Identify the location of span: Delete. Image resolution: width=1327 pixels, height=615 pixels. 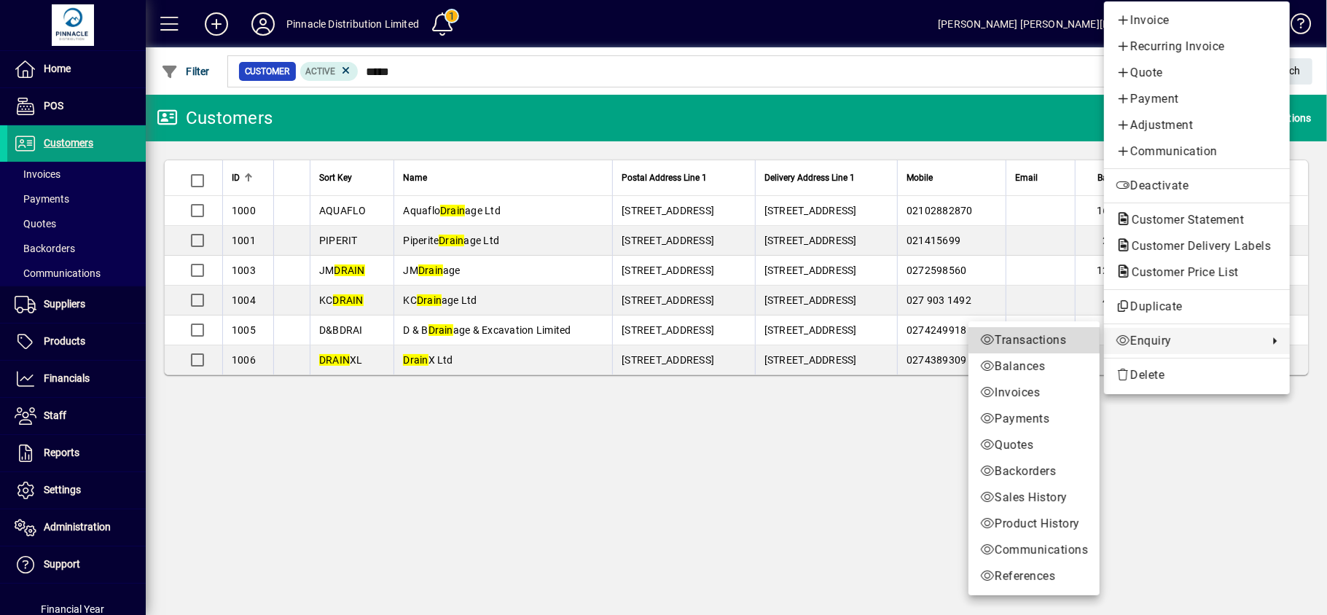
(1196, 375).